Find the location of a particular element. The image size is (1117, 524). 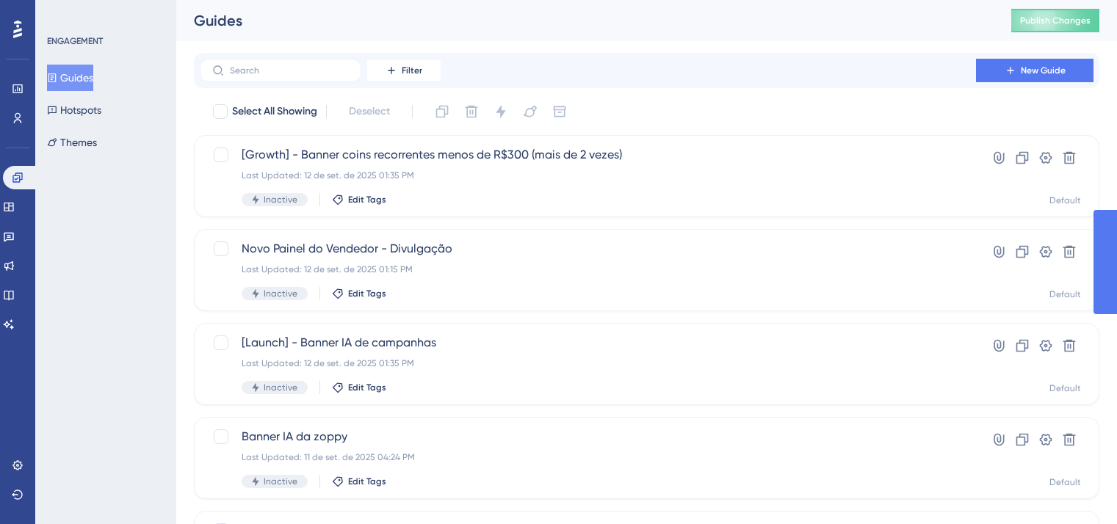

span: [Growth] - Banner coins recorrentes menos de R$300 (mais de 2 vezes) is located at coordinates (587, 155).